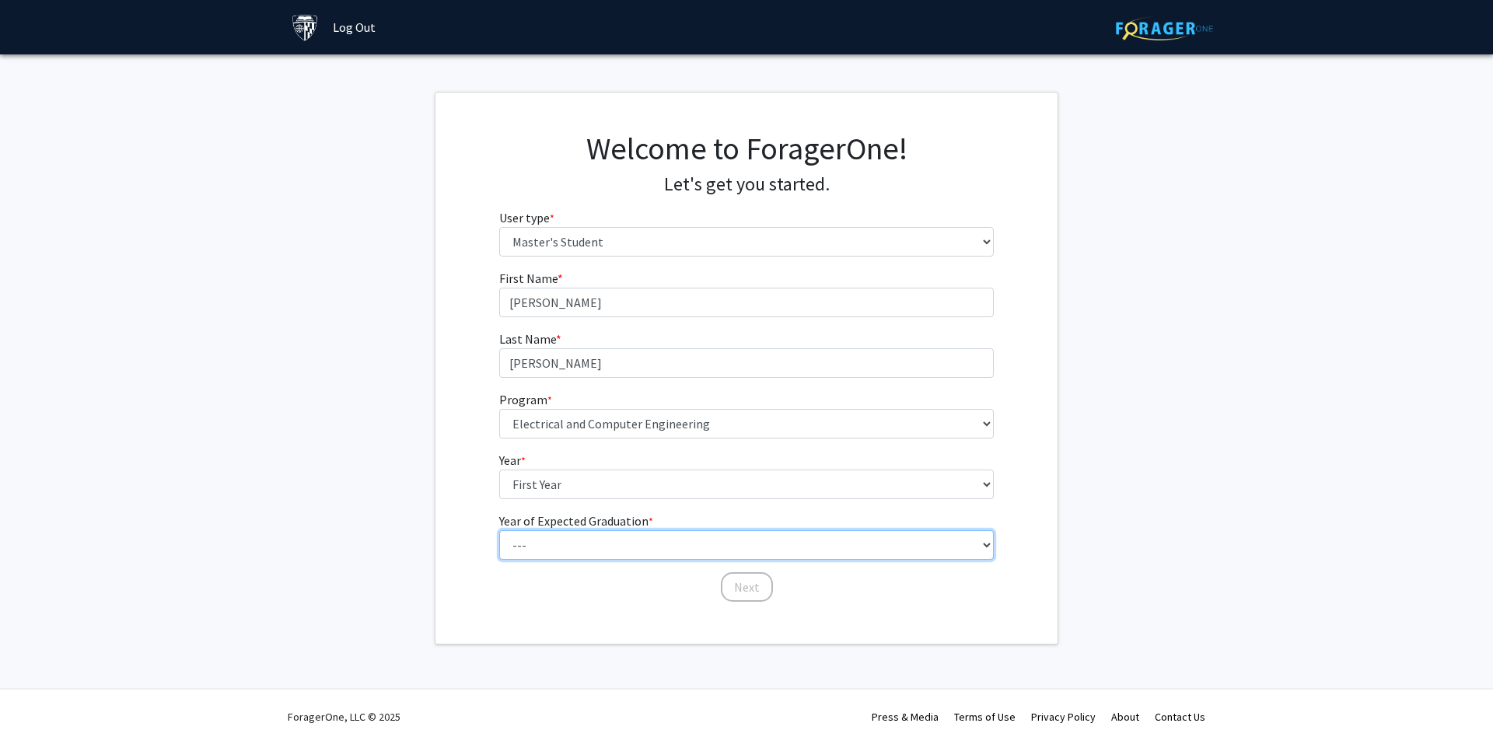 This screenshot has height=744, width=1493. What do you see at coordinates (527, 339) in the screenshot?
I see `span: Last Name` at bounding box center [527, 339].